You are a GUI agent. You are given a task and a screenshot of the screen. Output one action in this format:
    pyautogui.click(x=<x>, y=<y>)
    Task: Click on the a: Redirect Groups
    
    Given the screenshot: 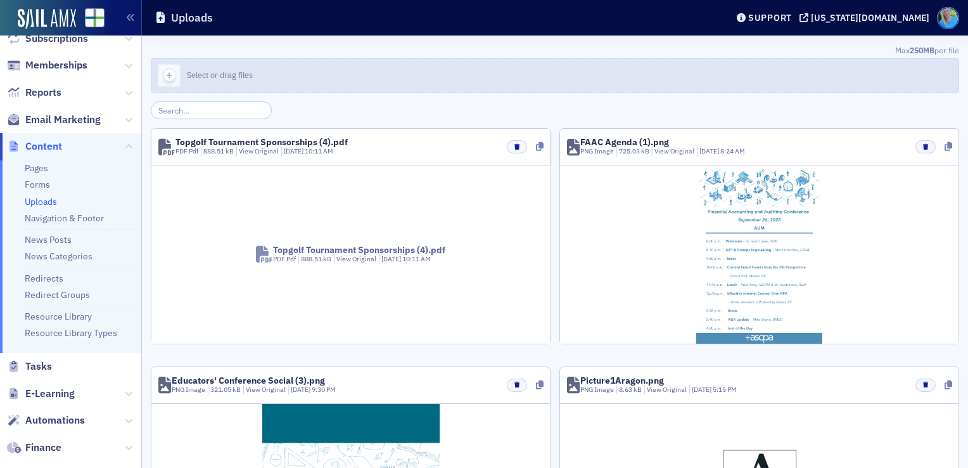 What is the action you would take?
    pyautogui.click(x=57, y=295)
    